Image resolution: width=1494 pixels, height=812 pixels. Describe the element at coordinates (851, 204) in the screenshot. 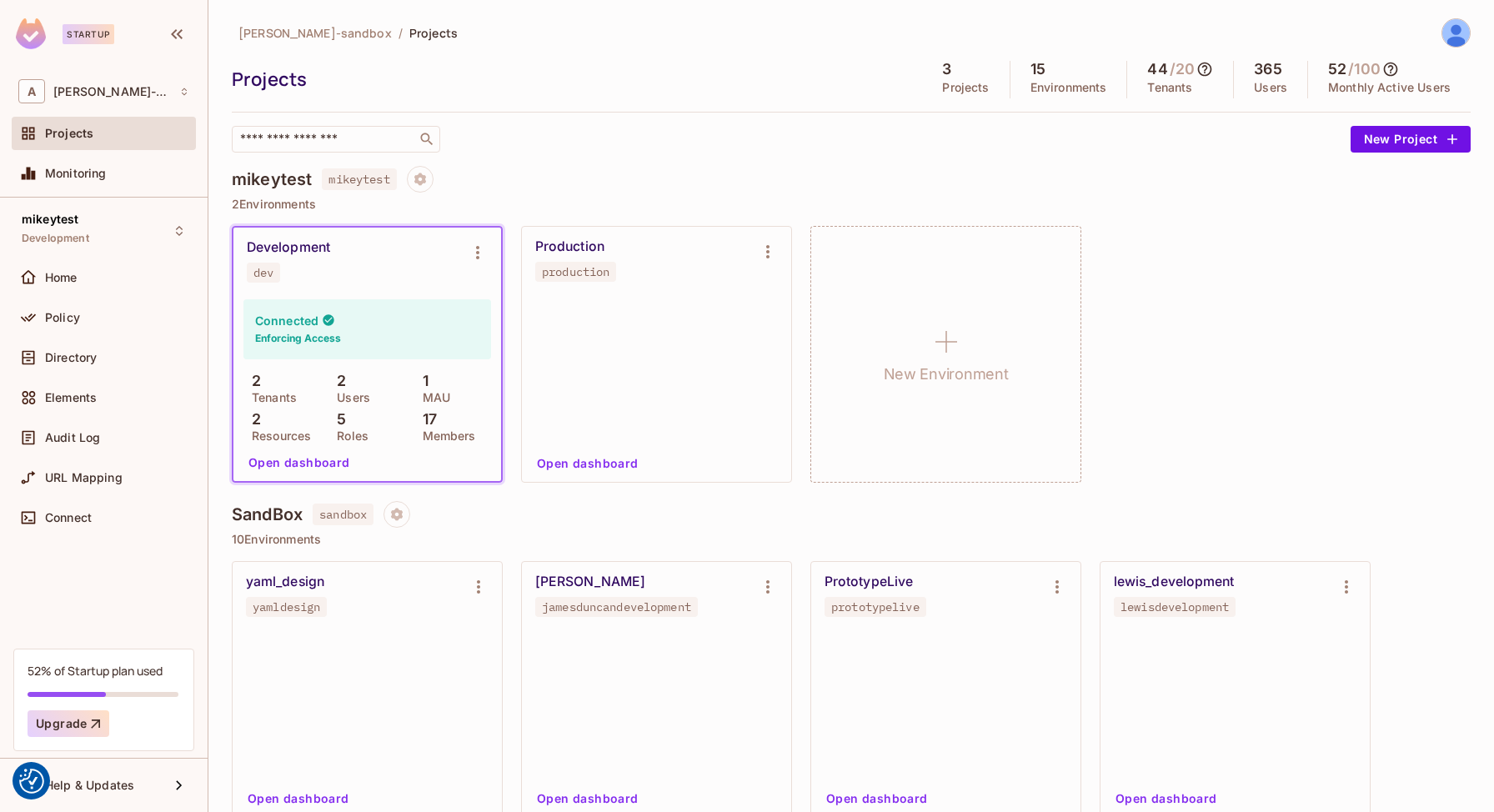

I see `p: 2 Environments` at that location.